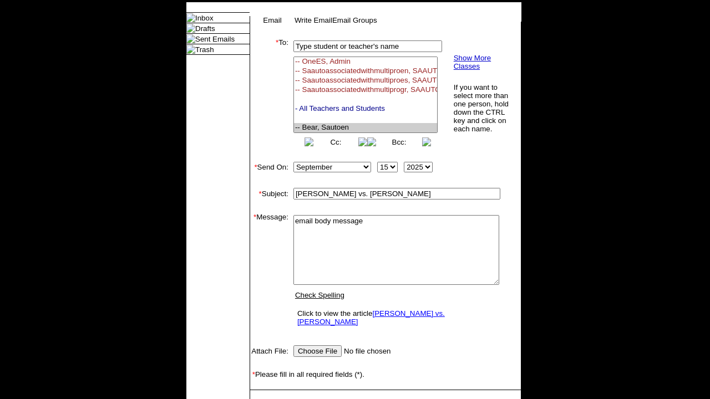  I want to click on a: Write Email, so click(313, 20).